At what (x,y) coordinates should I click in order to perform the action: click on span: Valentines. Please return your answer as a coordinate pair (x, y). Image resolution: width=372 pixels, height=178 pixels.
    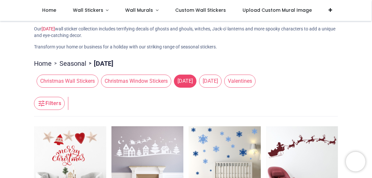
    Looking at the image, I should click on (240, 81).